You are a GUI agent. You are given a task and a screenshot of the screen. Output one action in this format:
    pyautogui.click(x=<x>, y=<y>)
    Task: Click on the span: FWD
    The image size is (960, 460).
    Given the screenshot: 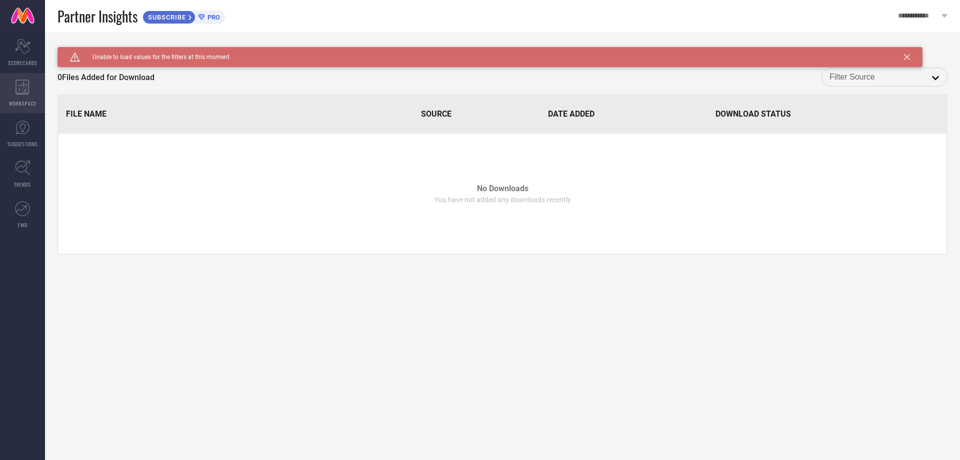 What is the action you would take?
    pyautogui.click(x=23, y=225)
    